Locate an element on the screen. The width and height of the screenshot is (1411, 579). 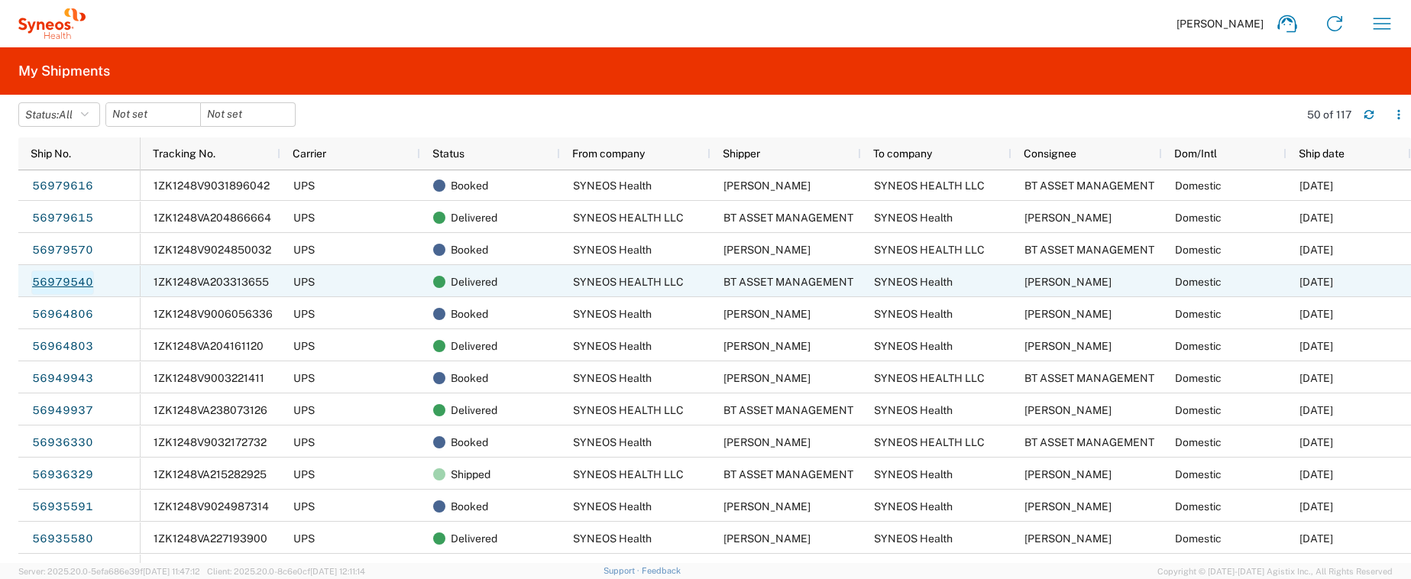
a: 56979616 is located at coordinates (63, 186).